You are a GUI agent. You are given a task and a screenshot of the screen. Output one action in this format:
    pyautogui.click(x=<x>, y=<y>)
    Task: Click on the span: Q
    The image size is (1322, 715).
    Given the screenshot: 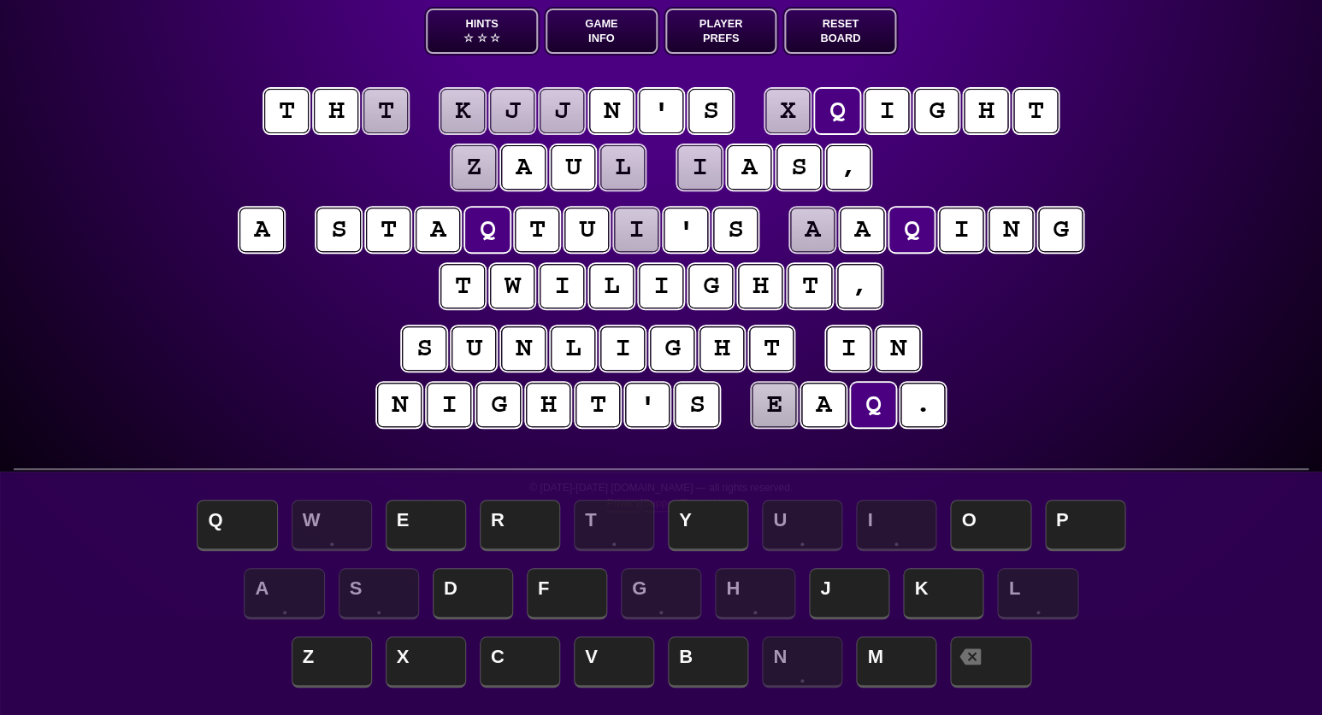 What is the action you would take?
    pyautogui.click(x=237, y=526)
    